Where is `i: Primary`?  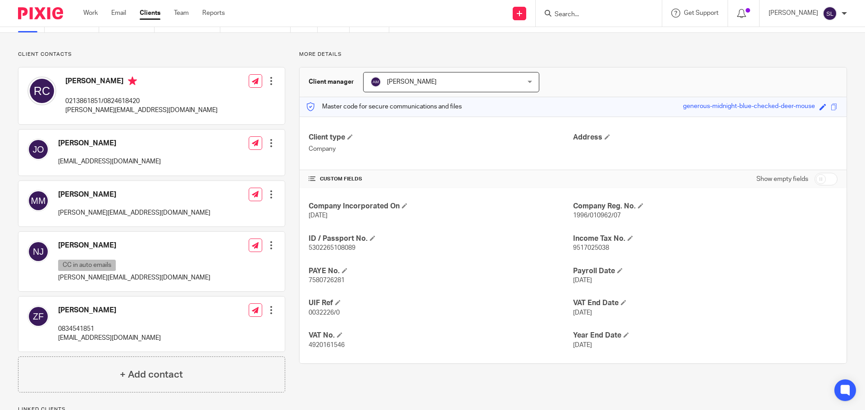 i: Primary is located at coordinates (132, 81).